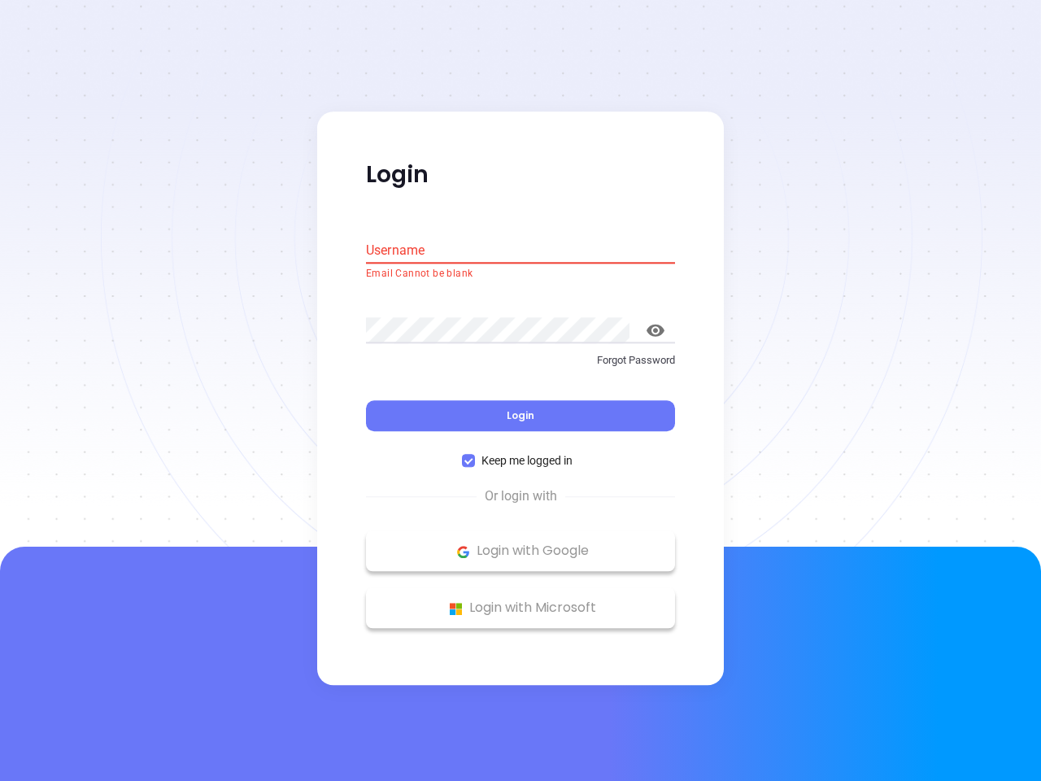  I want to click on img: Google Logo, so click(463, 551).